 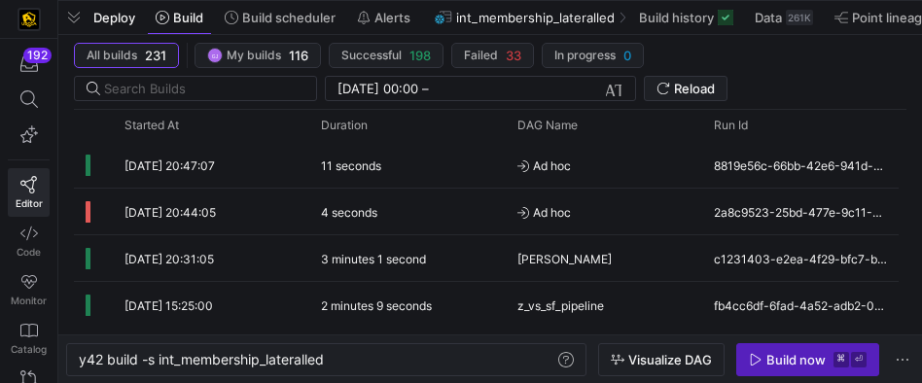 I want to click on a: Code, so click(x=28, y=241).